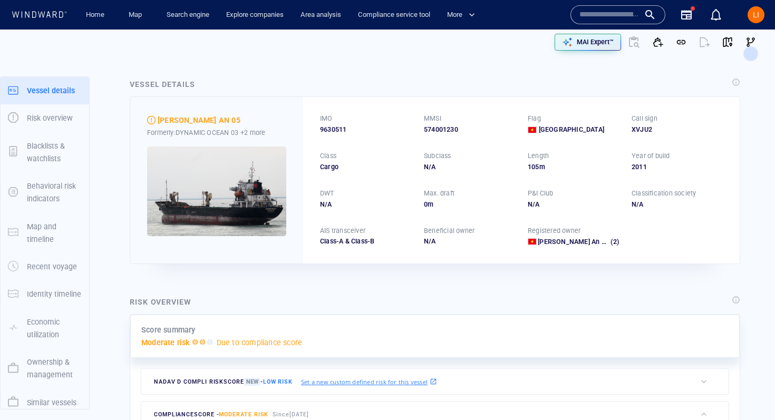 The width and height of the screenshot is (775, 420). I want to click on button: Area analysis, so click(320, 15).